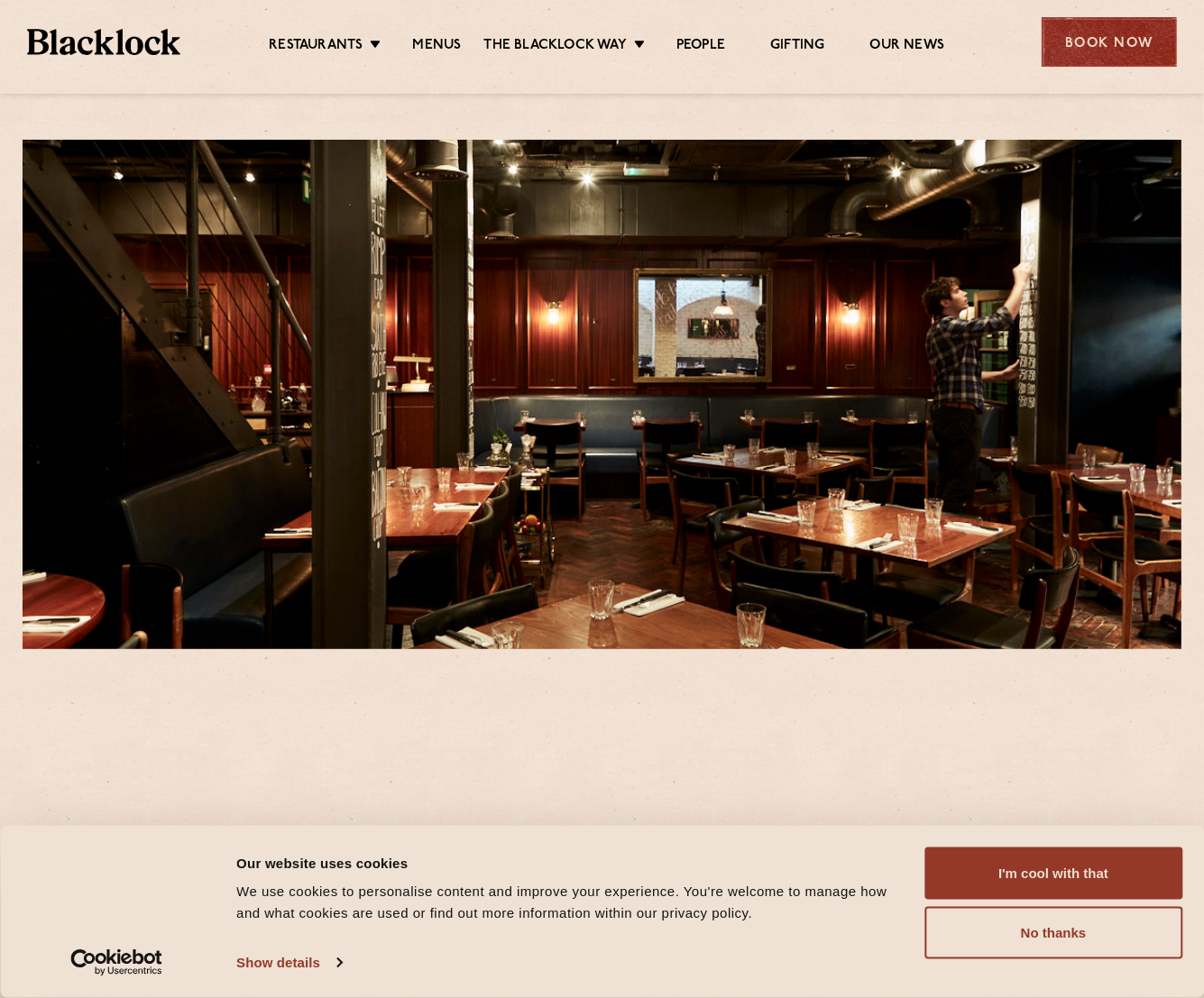  Describe the element at coordinates (907, 47) in the screenshot. I see `a: Our News` at that location.